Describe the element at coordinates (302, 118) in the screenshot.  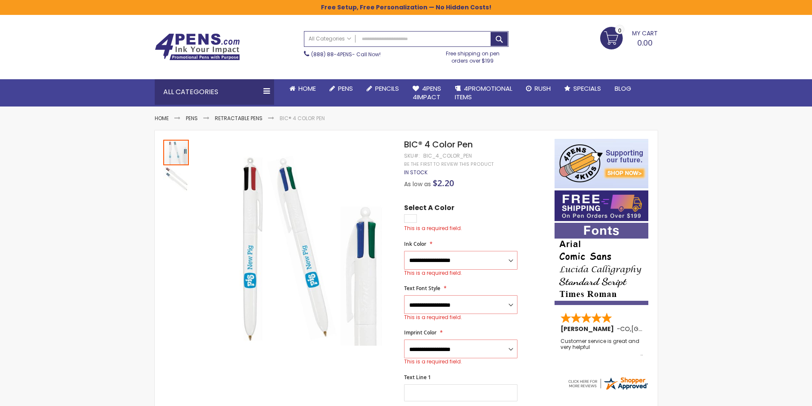
I see `li: BIC® 4 Color Pen` at that location.